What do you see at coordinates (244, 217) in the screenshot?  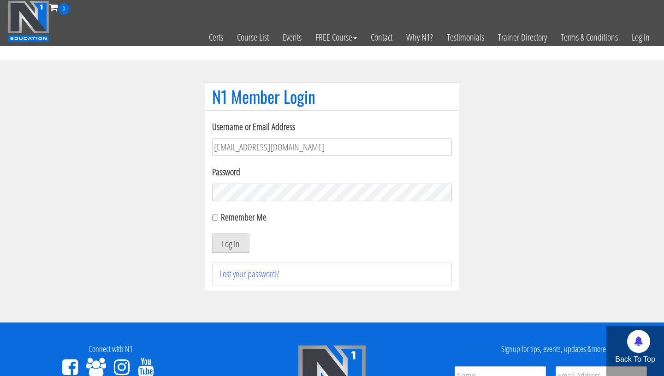 I see `label: Remember Me` at bounding box center [244, 217].